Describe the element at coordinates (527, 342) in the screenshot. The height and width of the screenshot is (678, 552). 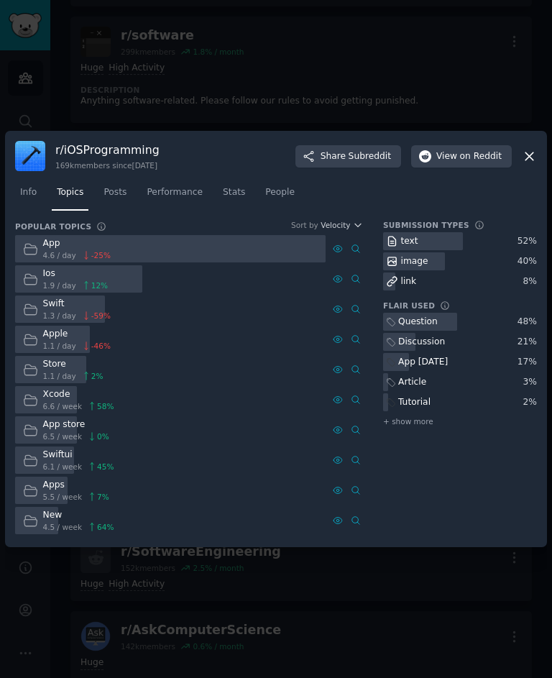
I see `div: 21 %` at that location.